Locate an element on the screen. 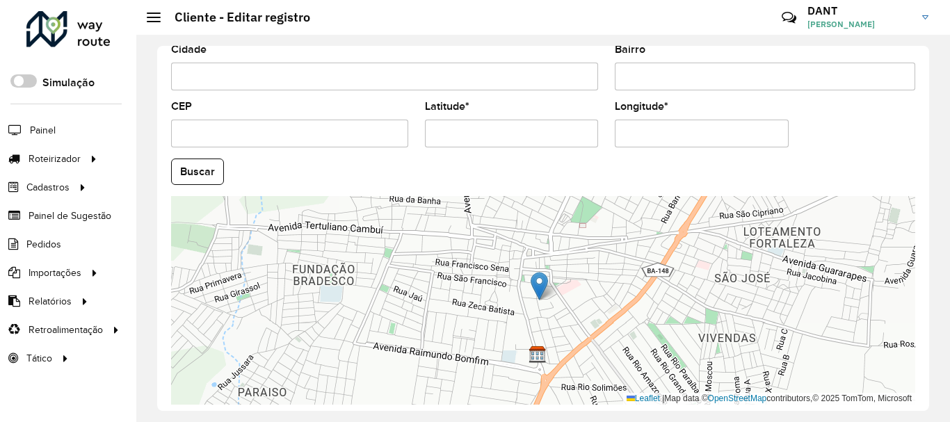  span: Tático is located at coordinates (39, 358).